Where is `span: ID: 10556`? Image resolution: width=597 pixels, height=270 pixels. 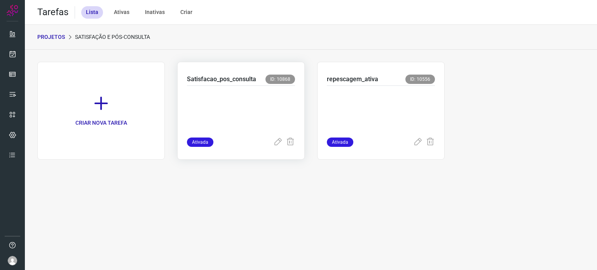 span: ID: 10556 is located at coordinates (420, 79).